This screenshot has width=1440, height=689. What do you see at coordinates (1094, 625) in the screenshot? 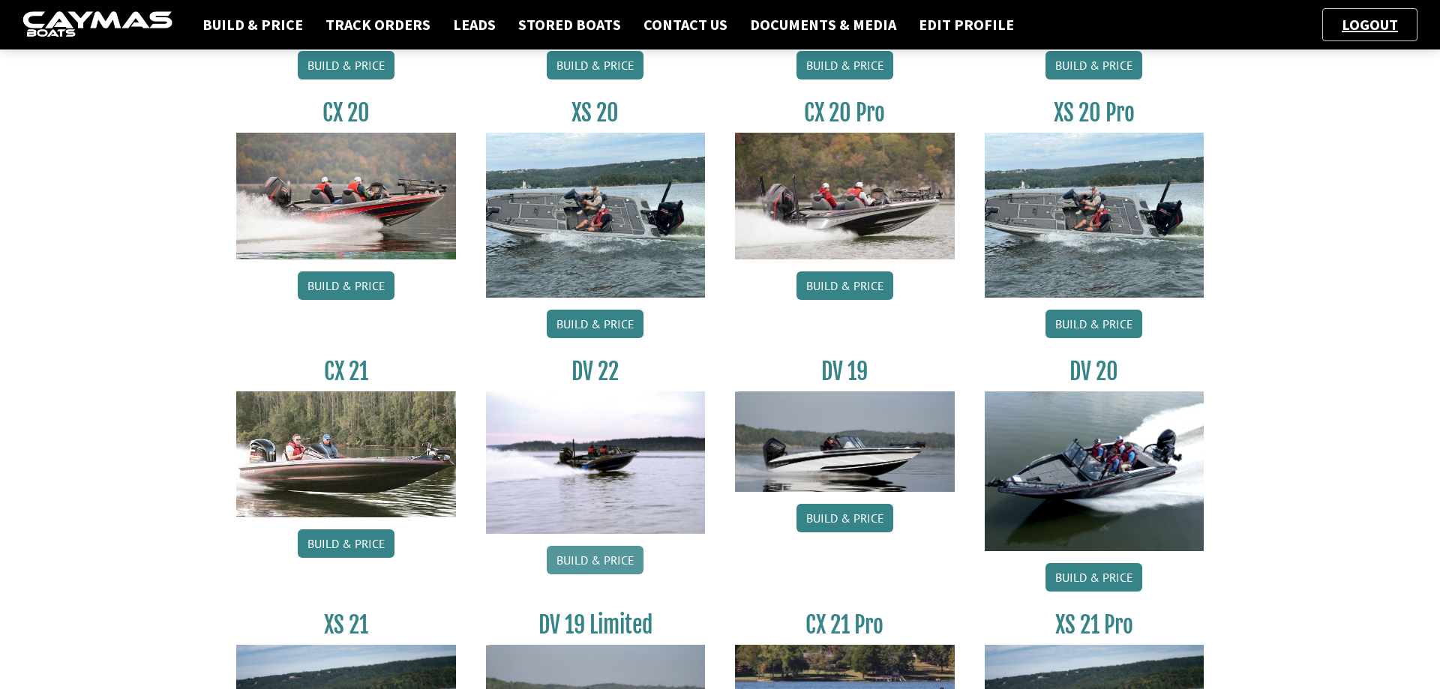
I see `h3: XS 21 Pro` at bounding box center [1094, 625].